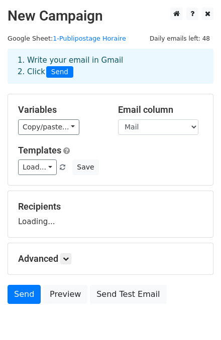 Image resolution: width=221 pixels, height=340 pixels. What do you see at coordinates (179, 39) in the screenshot?
I see `span: Daily emails left: 48` at bounding box center [179, 39].